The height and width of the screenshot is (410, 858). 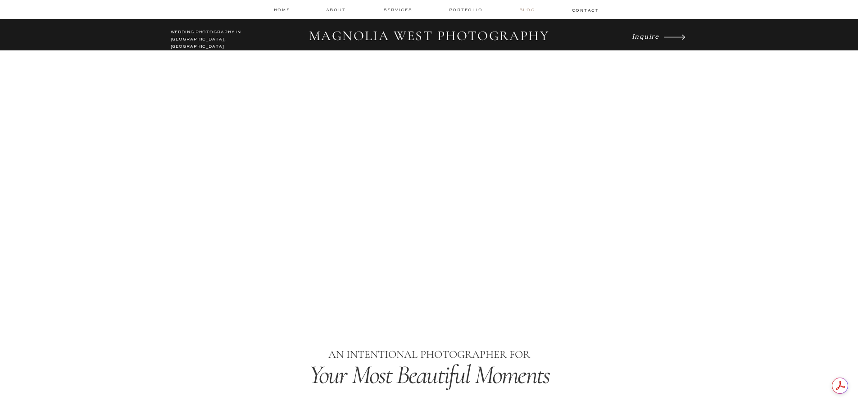 I want to click on nav: about, so click(x=337, y=10).